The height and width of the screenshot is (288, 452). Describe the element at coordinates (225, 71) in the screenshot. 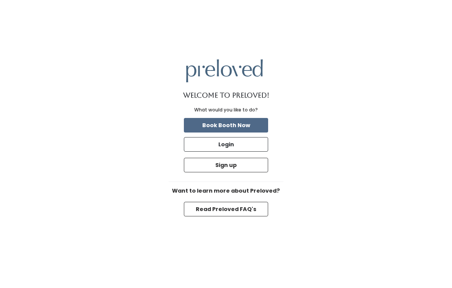

I see `img: preloved logo` at that location.